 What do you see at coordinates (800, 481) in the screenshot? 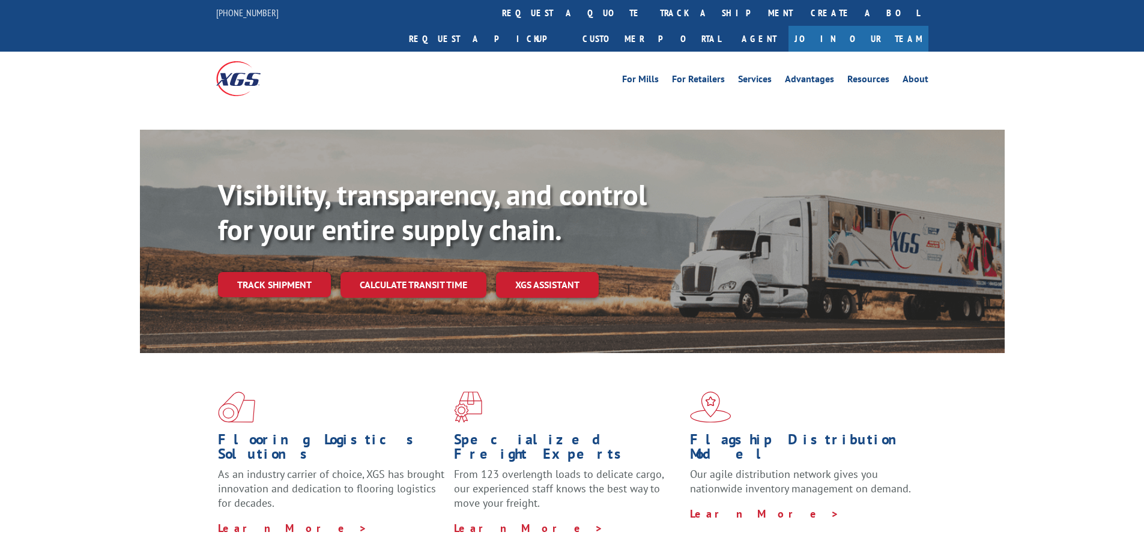
I see `span: Our agile distribution network gives you nationwide inventory management on demand.` at bounding box center [800, 481].